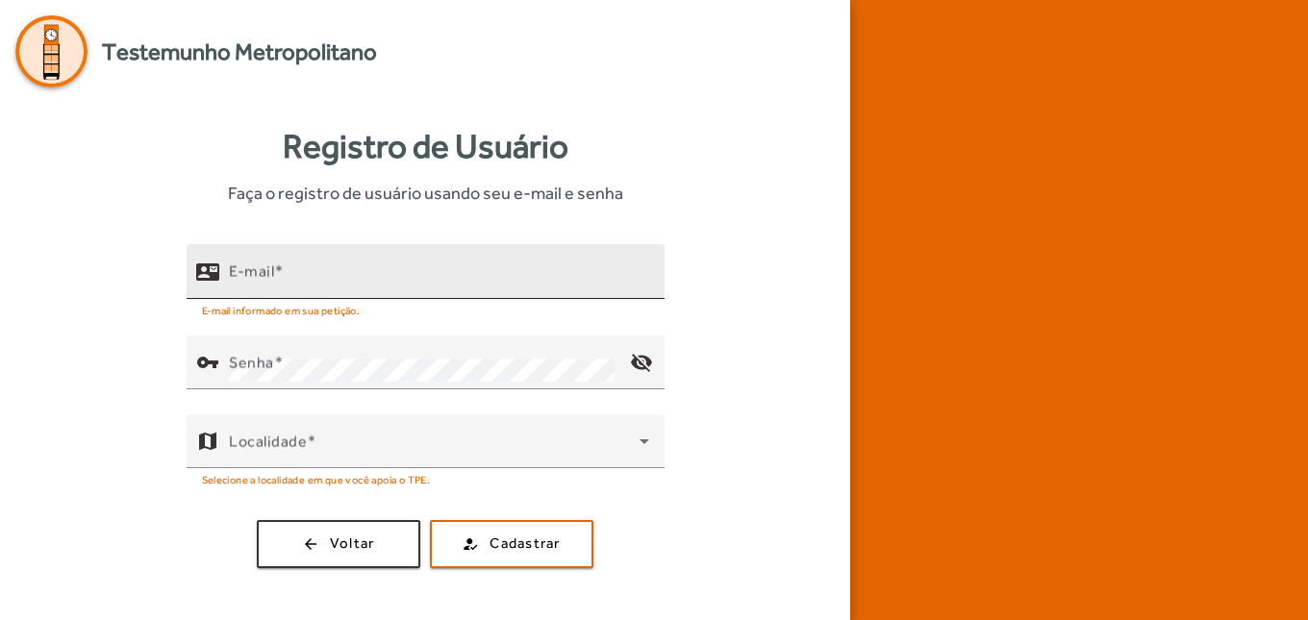  Describe the element at coordinates (316, 479) in the screenshot. I see `mat-hint: Selecione a localidade em que você apoia o TPE.` at that location.